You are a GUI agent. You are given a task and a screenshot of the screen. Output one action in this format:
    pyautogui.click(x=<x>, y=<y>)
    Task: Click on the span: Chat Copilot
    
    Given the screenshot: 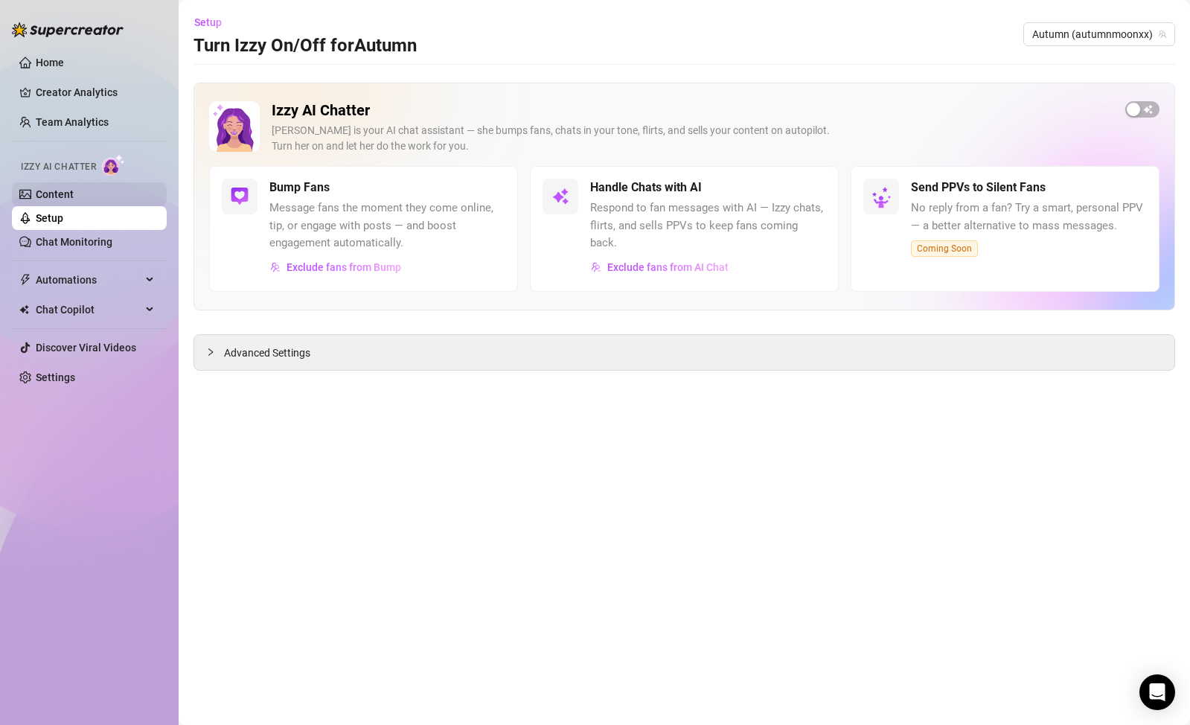 What is the action you would take?
    pyautogui.click(x=89, y=309)
    